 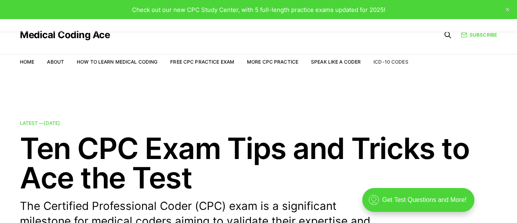 What do you see at coordinates (202, 62) in the screenshot?
I see `a: Free CPC Practice Exam` at bounding box center [202, 62].